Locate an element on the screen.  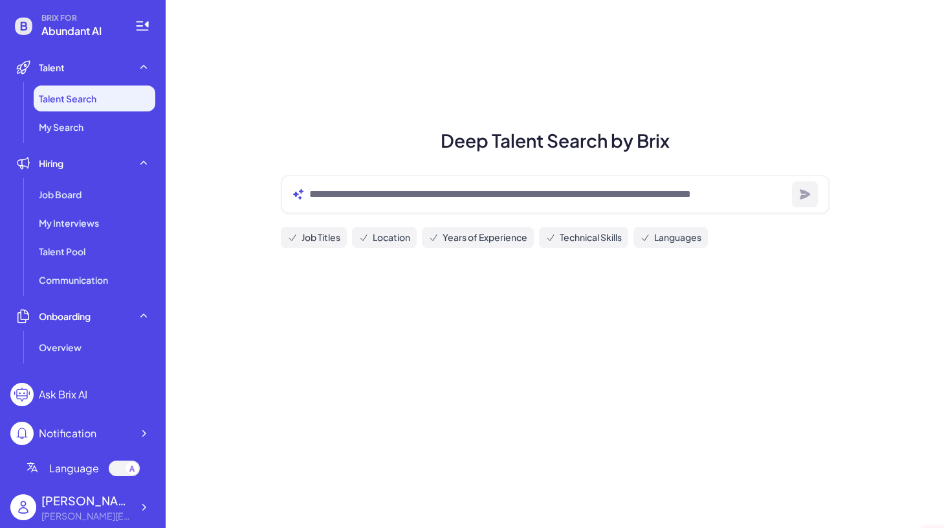
div: jesse is located at coordinates (87, 500).